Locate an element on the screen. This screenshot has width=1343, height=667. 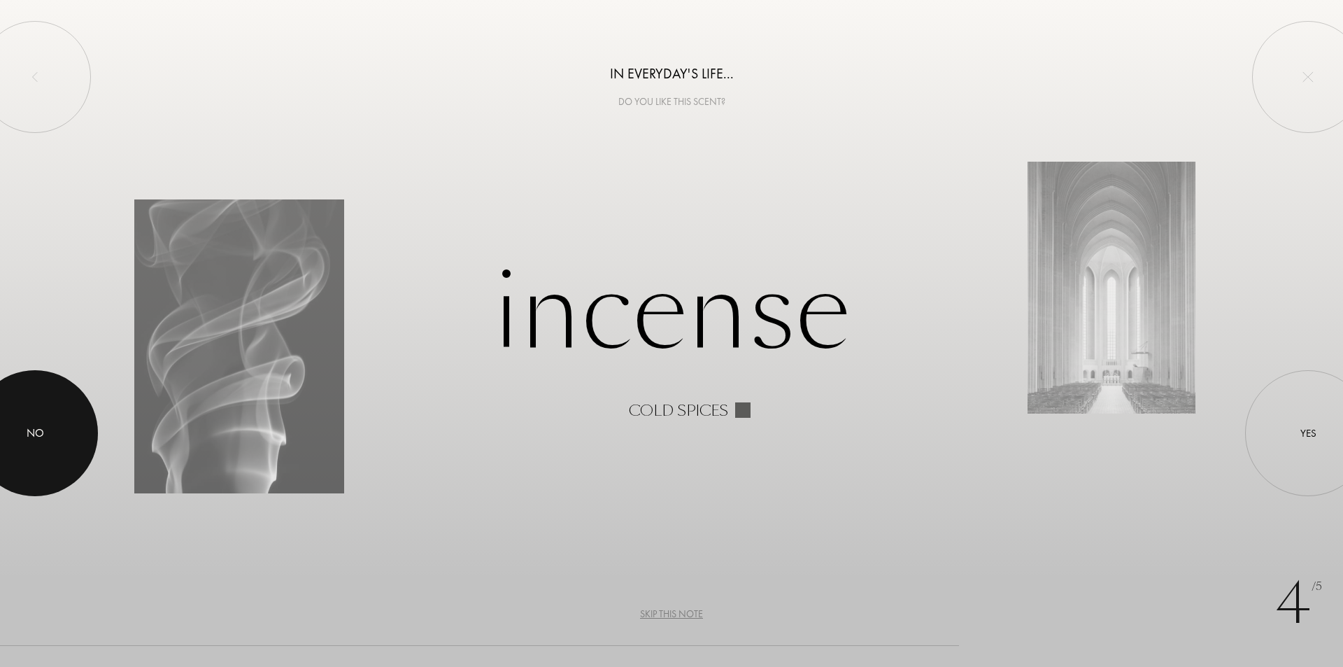
div: Yes is located at coordinates (1308, 433).